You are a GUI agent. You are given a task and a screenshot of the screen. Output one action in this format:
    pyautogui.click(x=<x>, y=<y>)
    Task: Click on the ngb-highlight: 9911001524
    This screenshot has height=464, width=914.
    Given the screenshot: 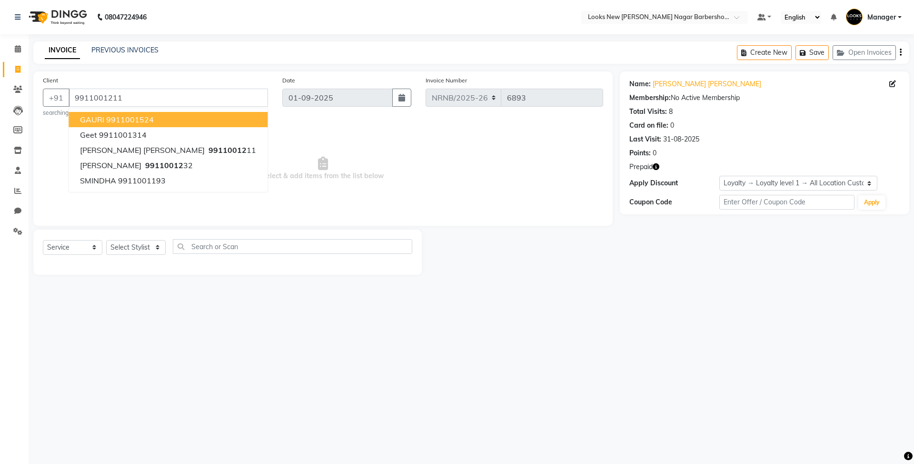 What is the action you would take?
    pyautogui.click(x=130, y=119)
    